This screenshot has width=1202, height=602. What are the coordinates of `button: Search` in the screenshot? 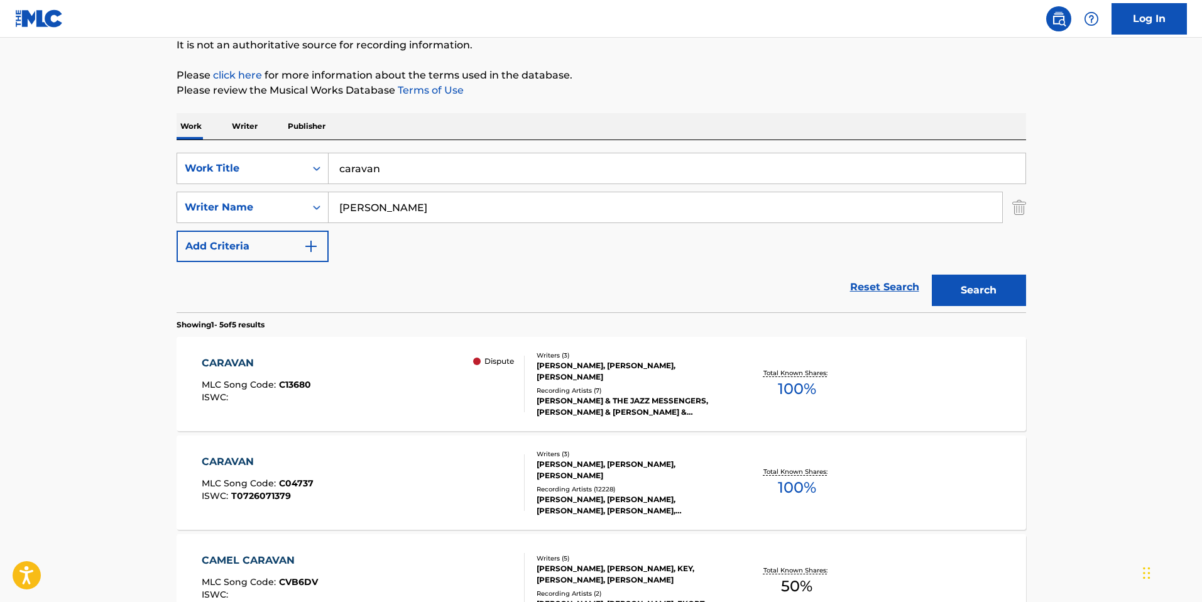 It's located at (979, 290).